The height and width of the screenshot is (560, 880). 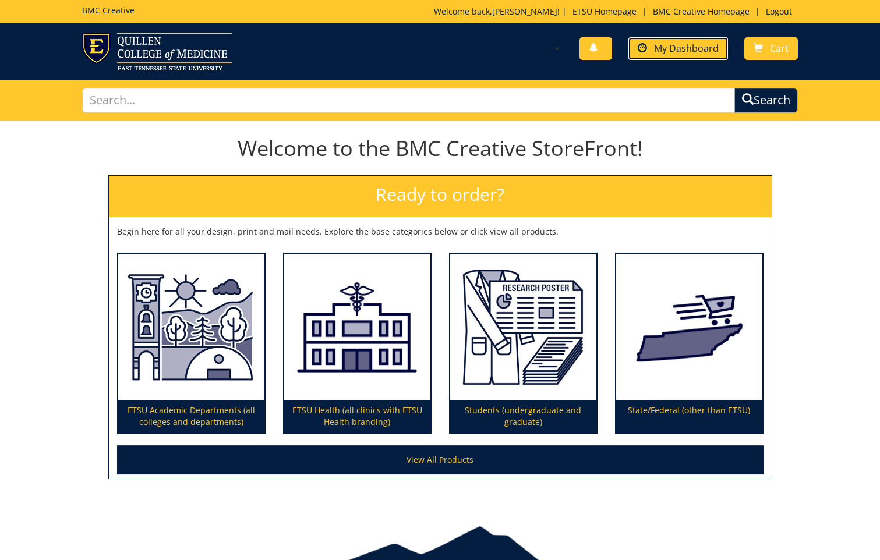 What do you see at coordinates (701, 11) in the screenshot?
I see `a: BMC Creative Homepage` at bounding box center [701, 11].